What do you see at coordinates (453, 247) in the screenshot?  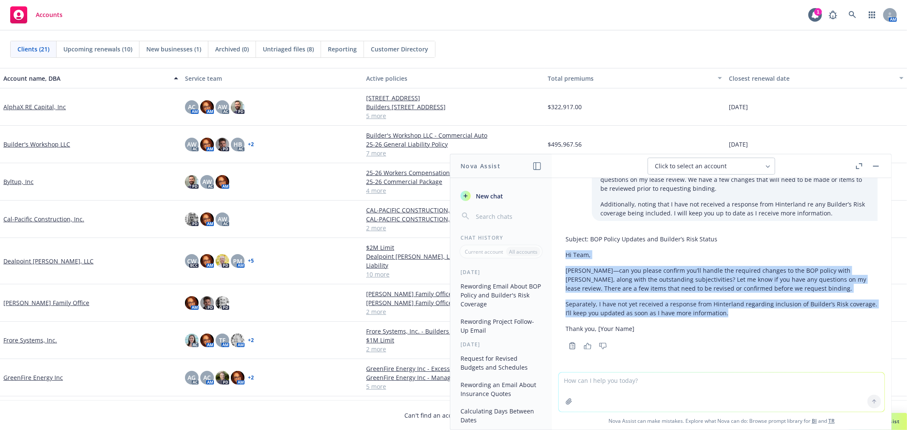 I see `a: $2M Limit` at bounding box center [453, 247].